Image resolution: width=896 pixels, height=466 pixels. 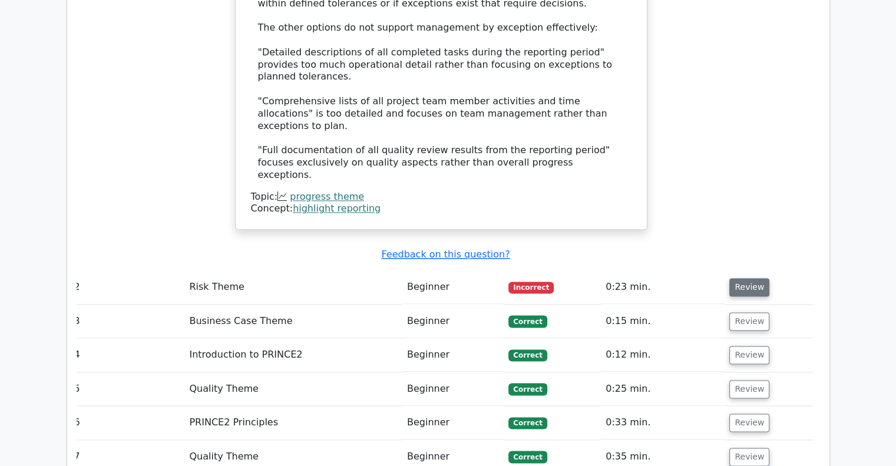 I want to click on a: highlight reporting, so click(x=336, y=208).